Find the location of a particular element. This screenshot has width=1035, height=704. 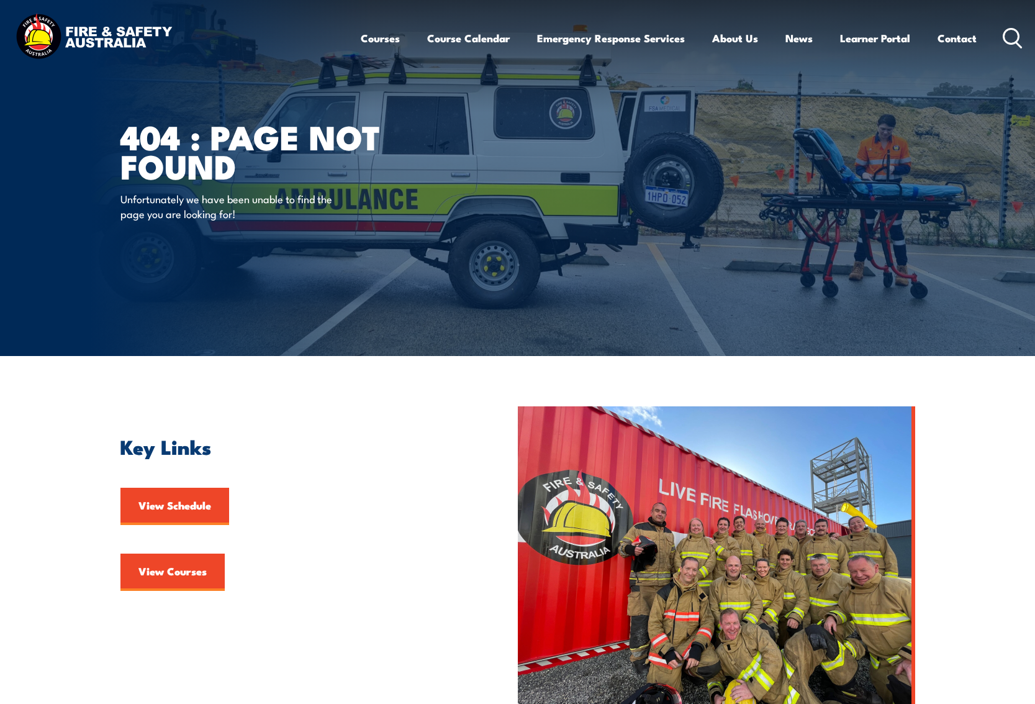

a: News is located at coordinates (799, 38).